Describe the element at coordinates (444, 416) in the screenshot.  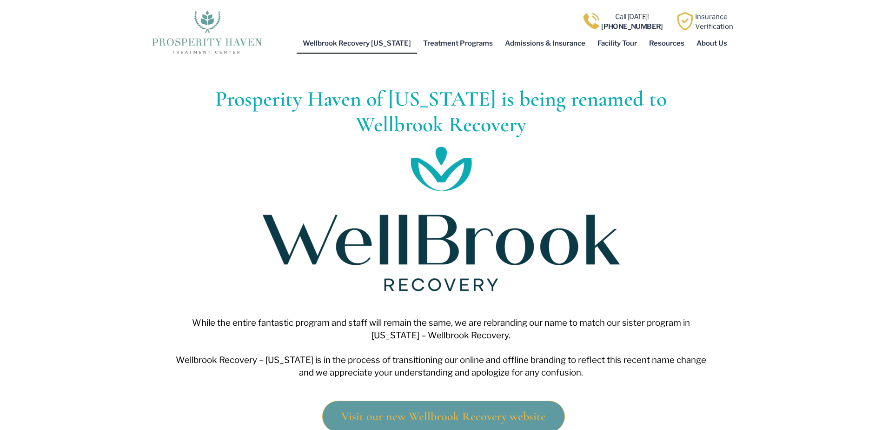
I see `span: Visit our new Wellbrook Recovery website` at that location.